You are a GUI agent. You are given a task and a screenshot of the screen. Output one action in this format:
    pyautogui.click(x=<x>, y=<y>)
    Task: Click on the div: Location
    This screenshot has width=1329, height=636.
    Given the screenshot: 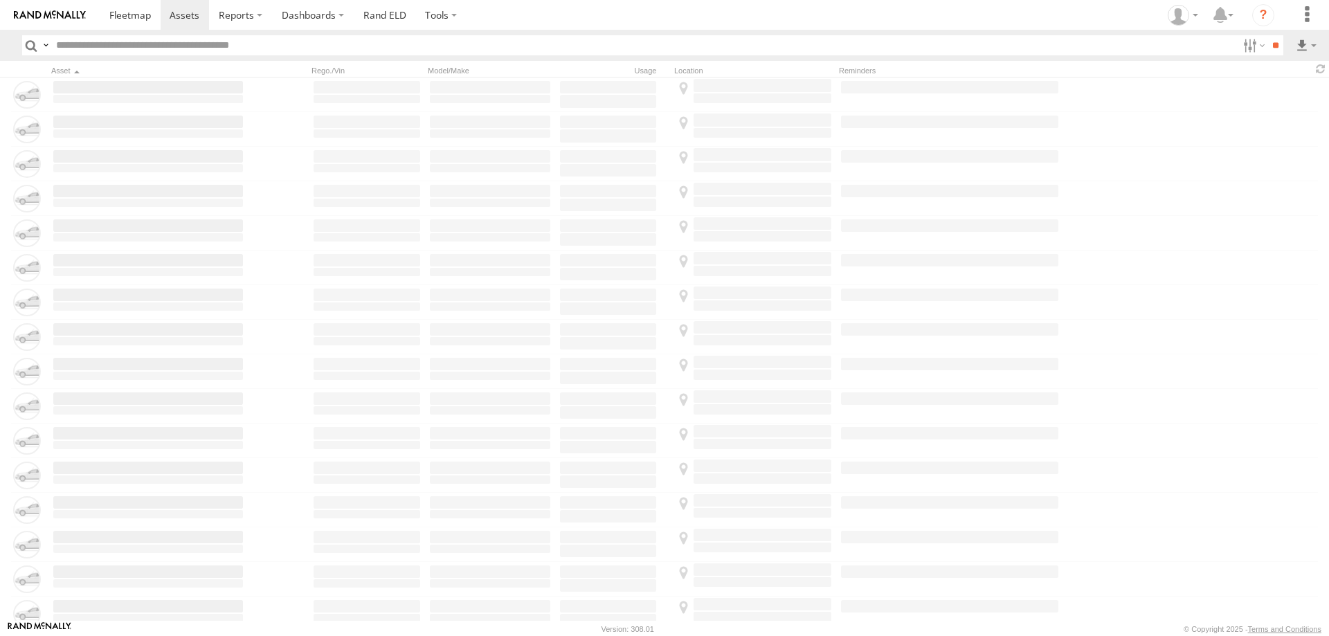 What is the action you would take?
    pyautogui.click(x=754, y=71)
    